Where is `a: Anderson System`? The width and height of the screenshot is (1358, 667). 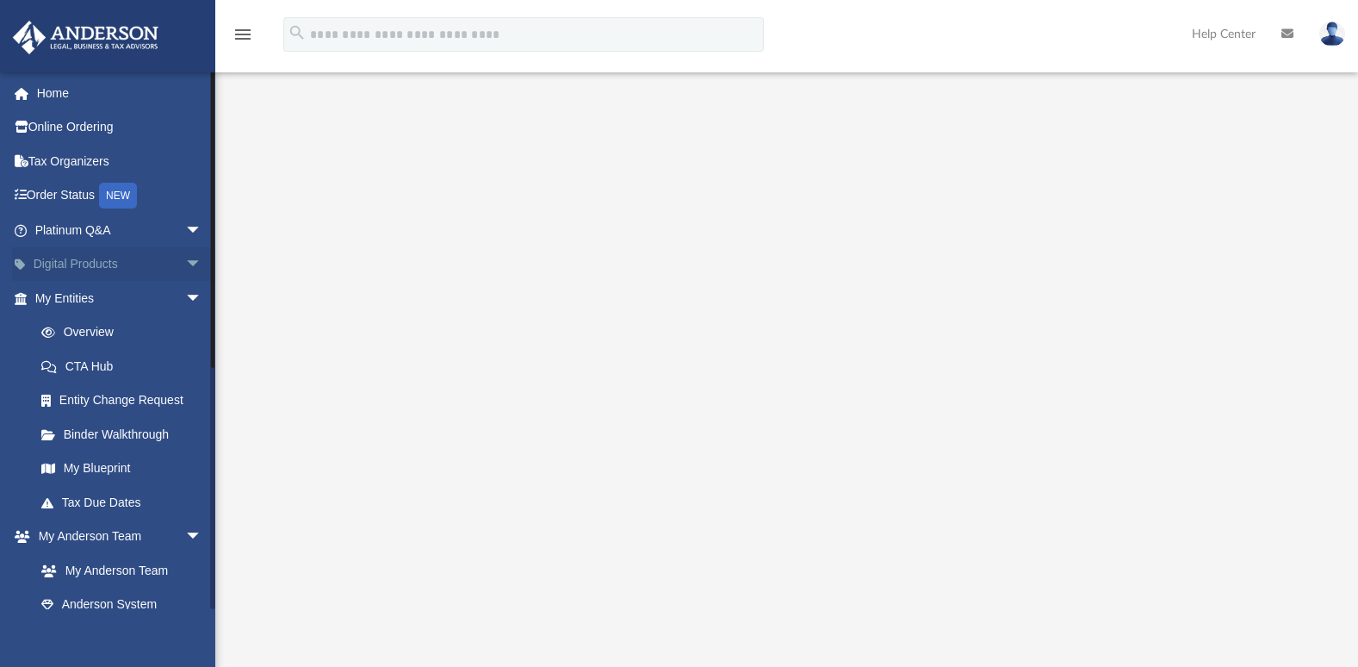
a: Anderson System is located at coordinates (121, 605).